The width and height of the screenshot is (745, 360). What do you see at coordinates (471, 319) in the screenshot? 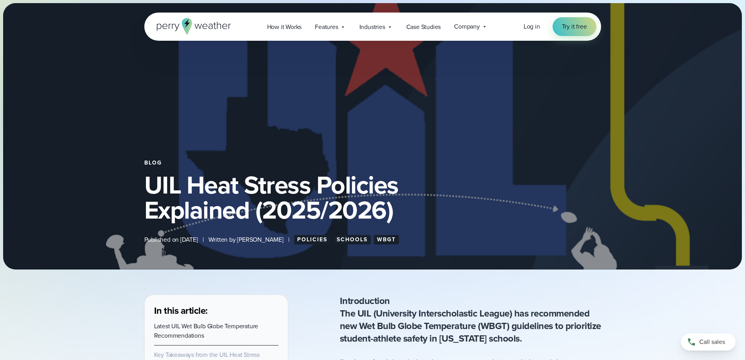
I see `p: The UIL (University Interscholastic League) has recommended new Wet Bulb Globe Temperature (WBGT)...` at bounding box center [471, 319].